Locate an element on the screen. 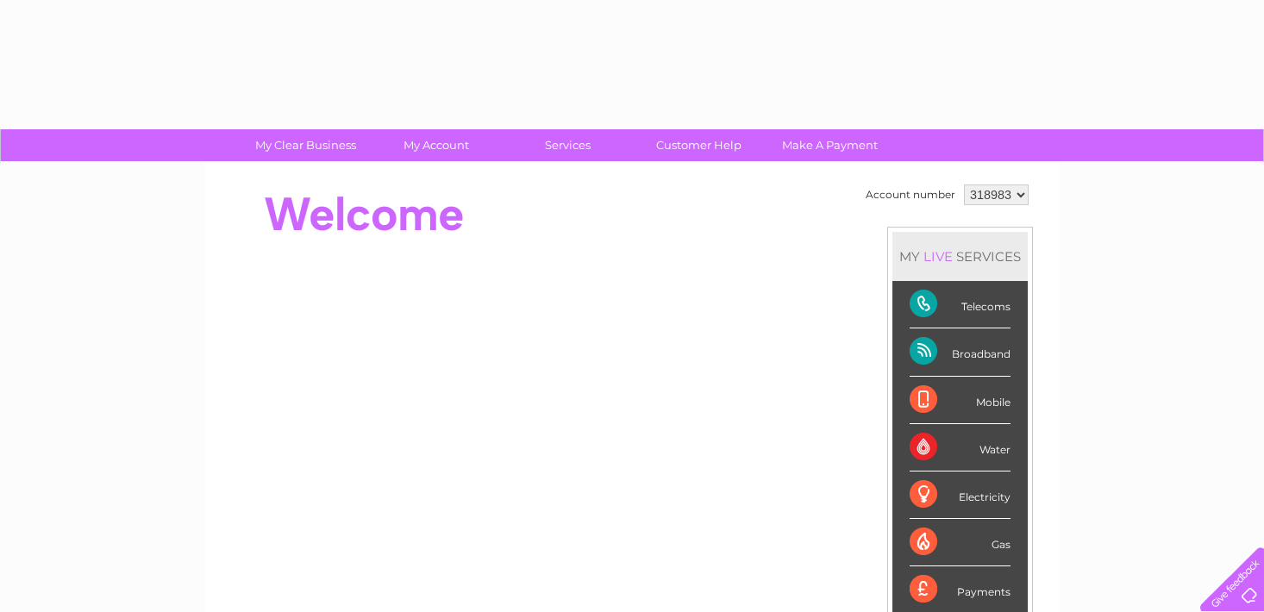 Image resolution: width=1264 pixels, height=612 pixels. div: Gas is located at coordinates (960, 542).